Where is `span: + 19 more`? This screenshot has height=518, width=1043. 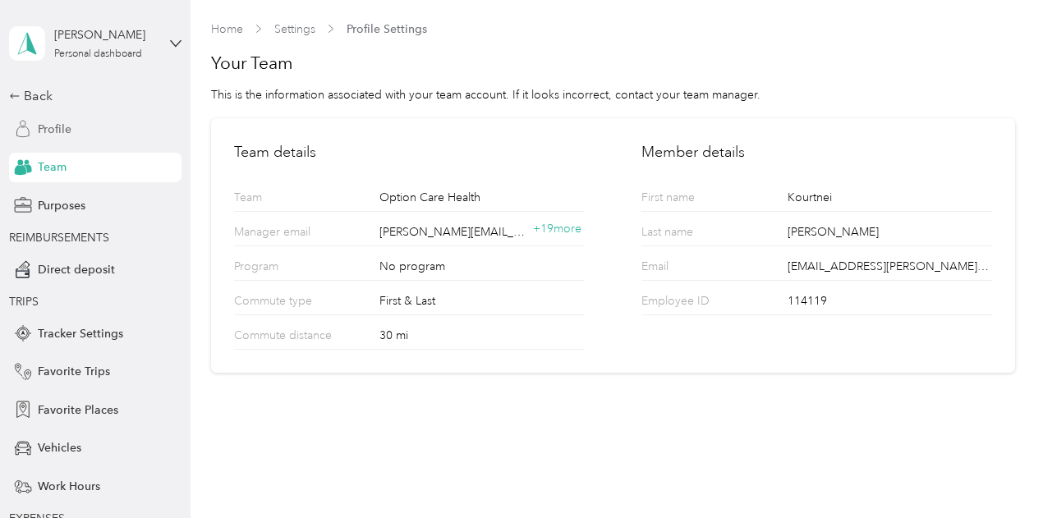
span: + 19 more is located at coordinates (557, 228).